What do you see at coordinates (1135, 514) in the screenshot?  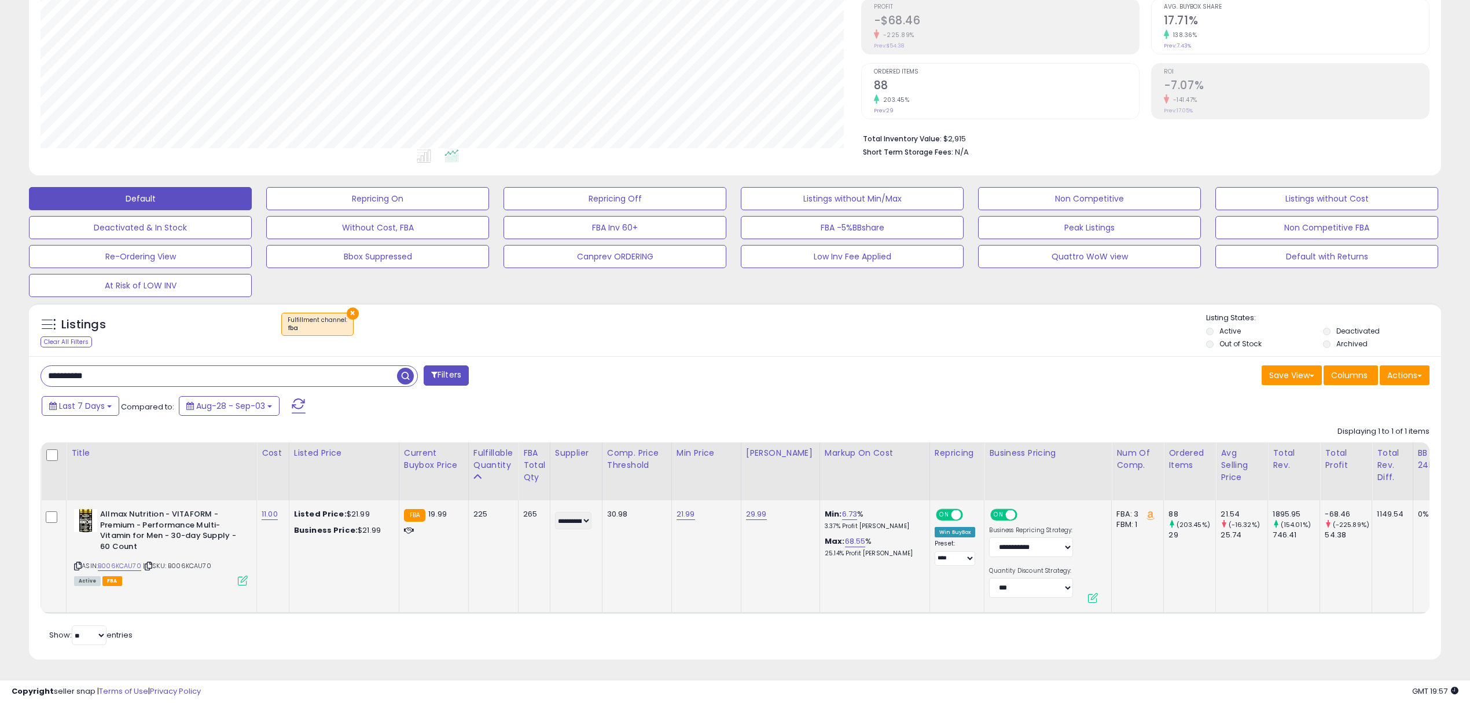 I see `div: FBA: 3` at bounding box center [1135, 514].